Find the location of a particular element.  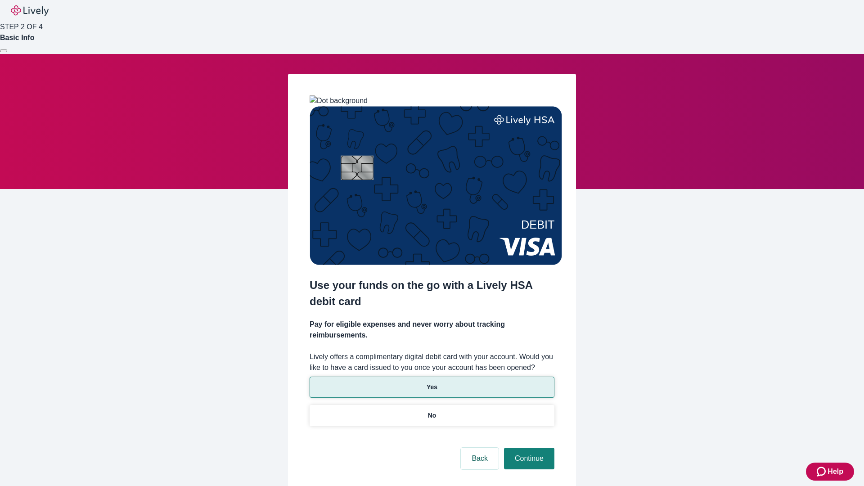

button: Yes is located at coordinates (432, 387).